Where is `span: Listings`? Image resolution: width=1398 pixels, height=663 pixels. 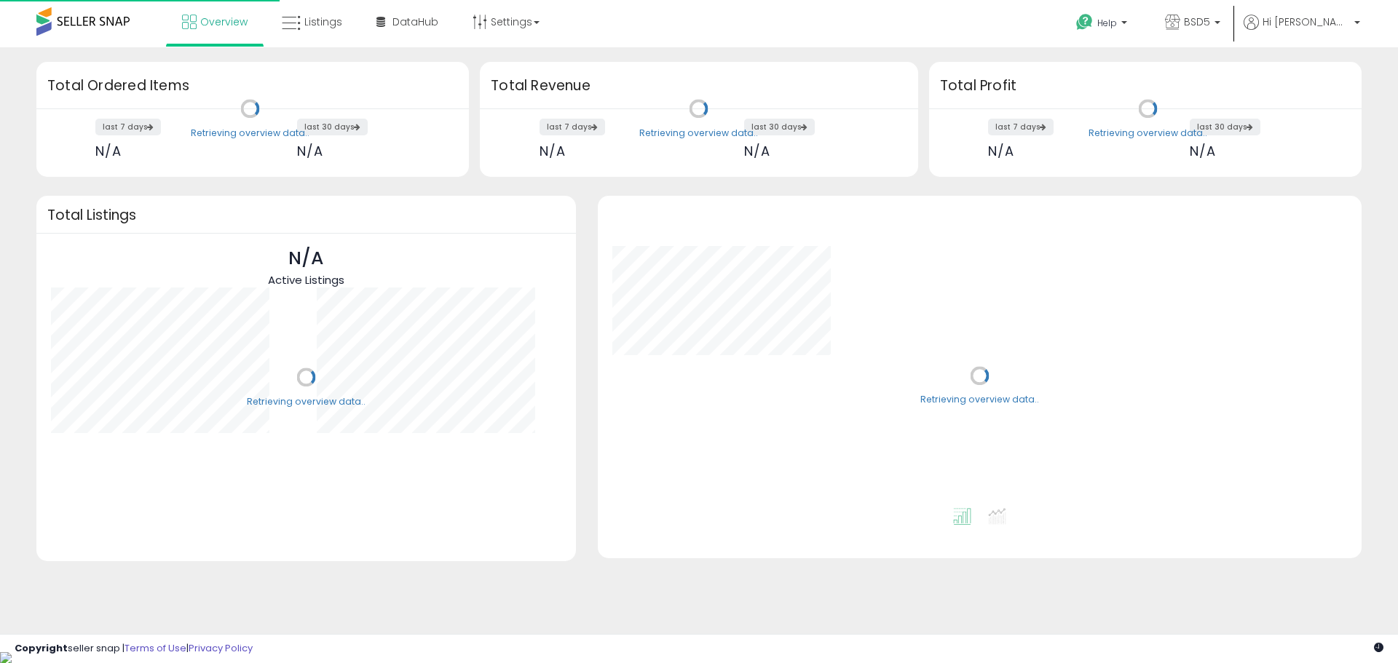
span: Listings is located at coordinates (323, 22).